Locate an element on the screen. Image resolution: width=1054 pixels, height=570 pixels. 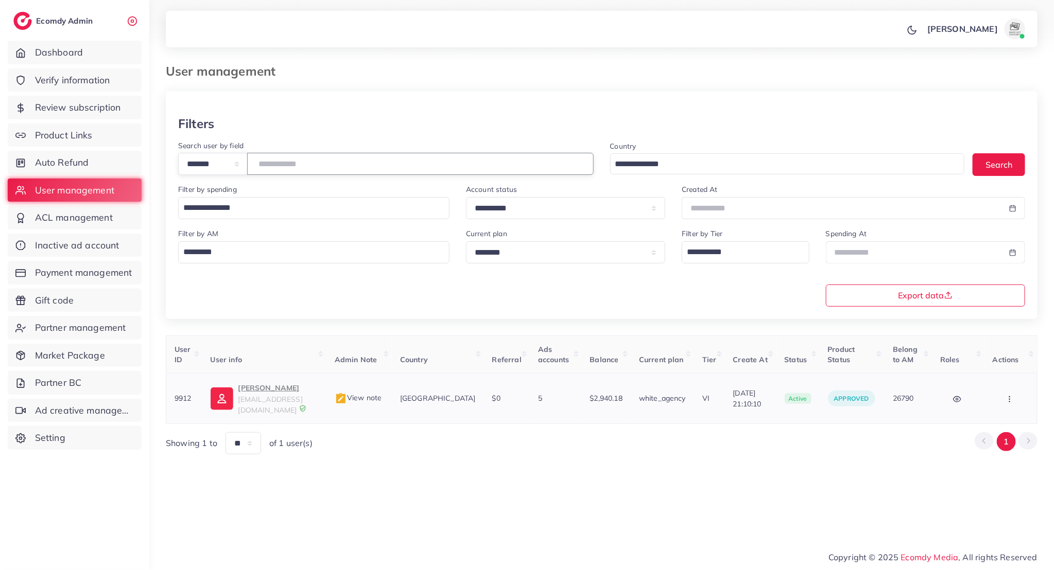
span: Country is located at coordinates (414, 360).